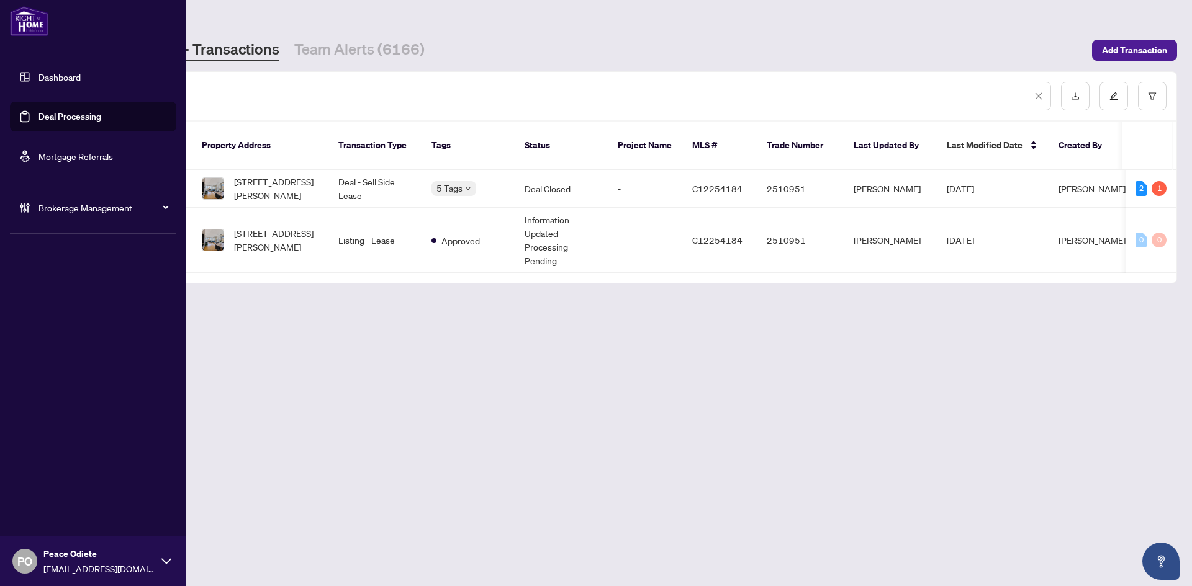 This screenshot has width=1192, height=586. What do you see at coordinates (1152, 96) in the screenshot?
I see `button: filter` at bounding box center [1152, 96].